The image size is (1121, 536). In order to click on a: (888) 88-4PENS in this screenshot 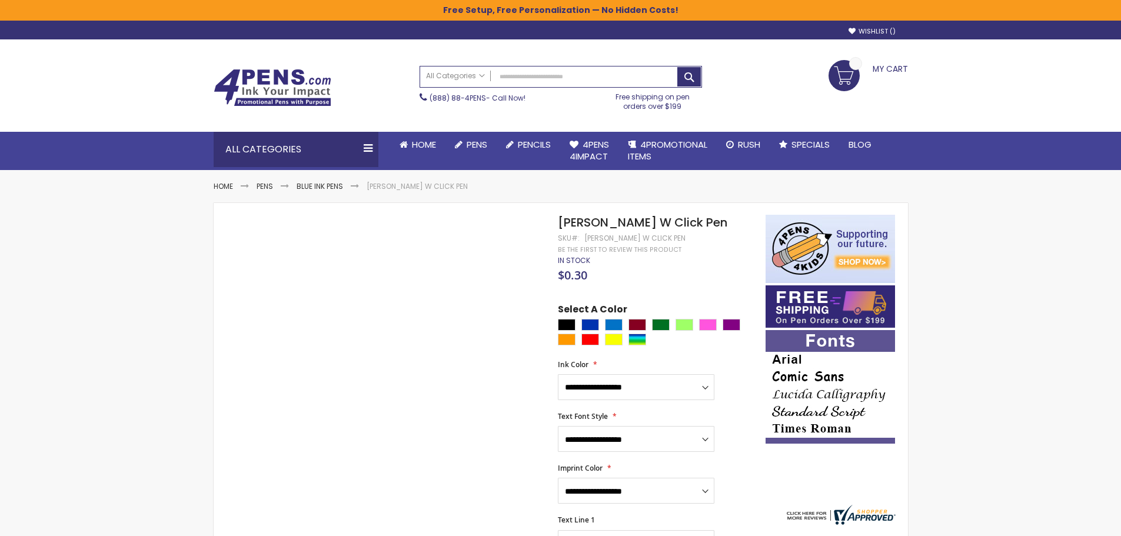, I will do `click(458, 98)`.